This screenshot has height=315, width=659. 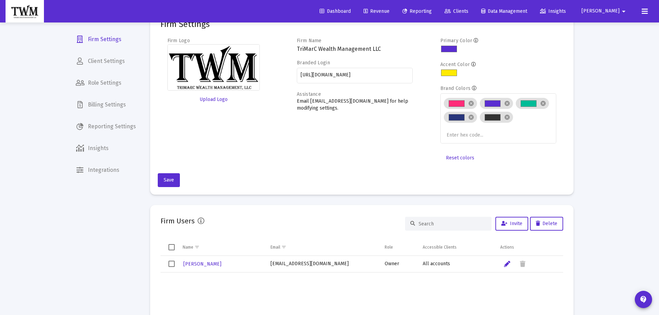 What do you see at coordinates (106, 127) in the screenshot?
I see `span: Reporting Settings` at bounding box center [106, 127].